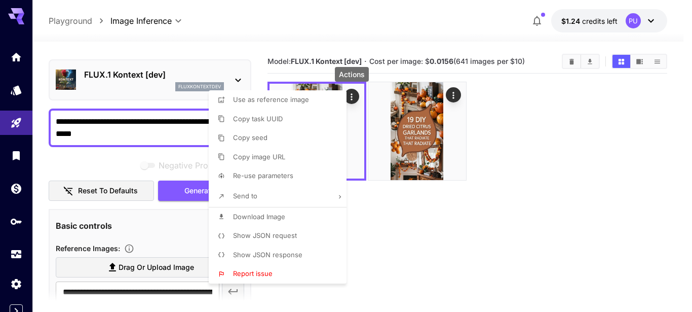 The height and width of the screenshot is (312, 692). Describe the element at coordinates (250, 137) in the screenshot. I see `span: Copy seed` at that location.